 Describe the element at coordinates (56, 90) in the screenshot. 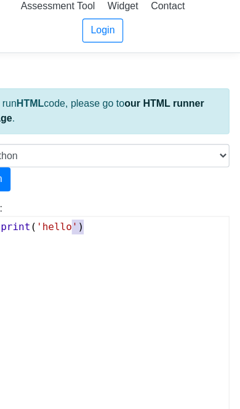

I see `strong: HTML` at that location.